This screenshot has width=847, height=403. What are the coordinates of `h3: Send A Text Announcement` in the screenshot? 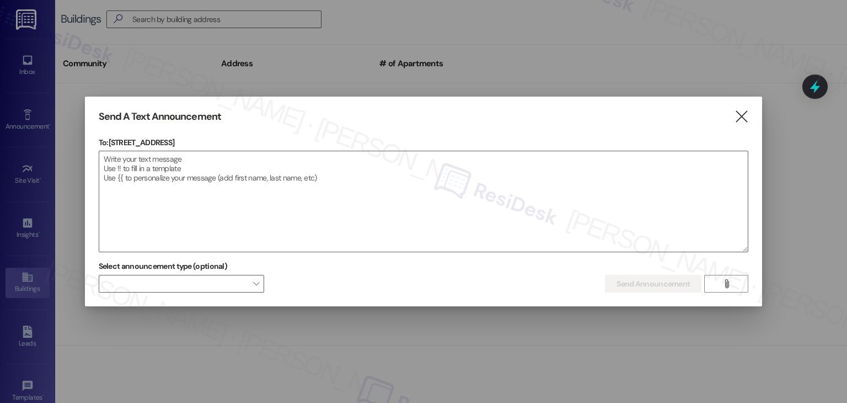 It's located at (160, 116).